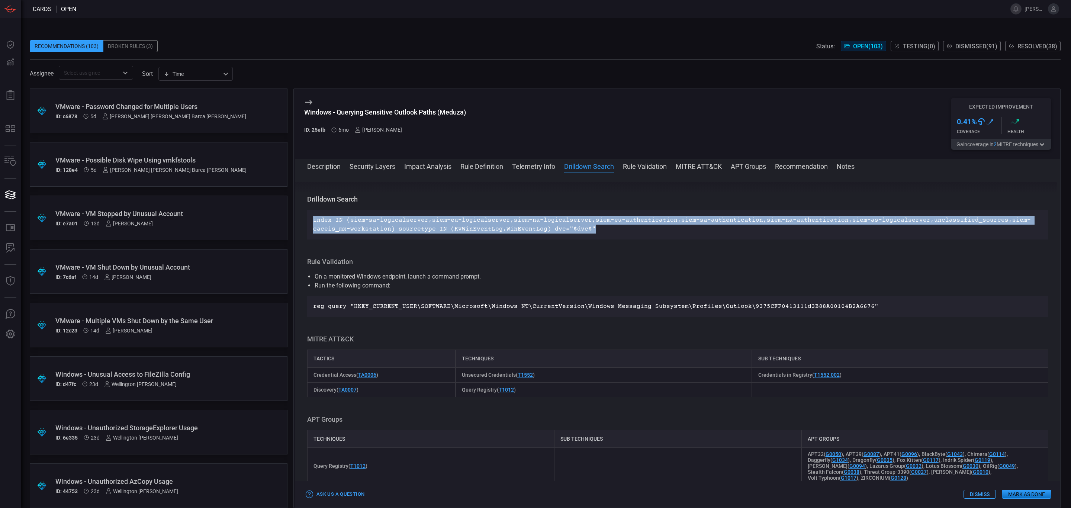 Image resolution: width=1071 pixels, height=508 pixels. I want to click on a: T1012, so click(506, 390).